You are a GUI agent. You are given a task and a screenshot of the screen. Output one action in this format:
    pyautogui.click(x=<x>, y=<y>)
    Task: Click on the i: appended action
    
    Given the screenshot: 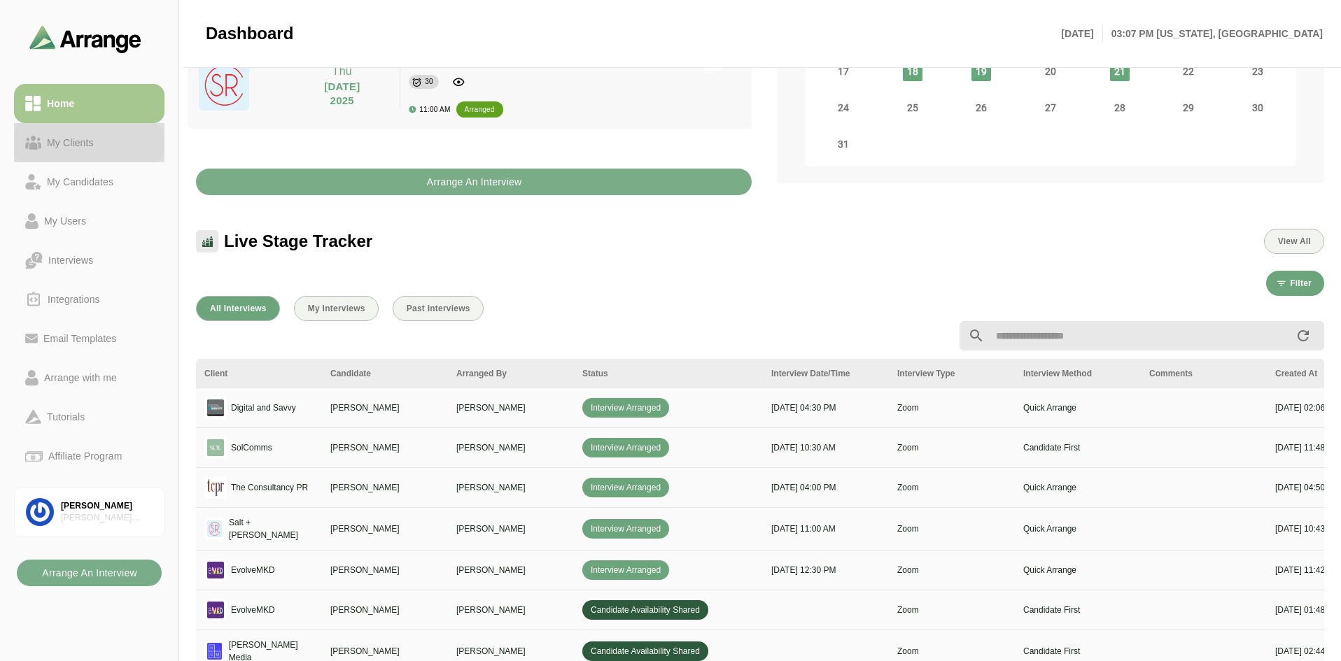 What is the action you would take?
    pyautogui.click(x=1303, y=336)
    